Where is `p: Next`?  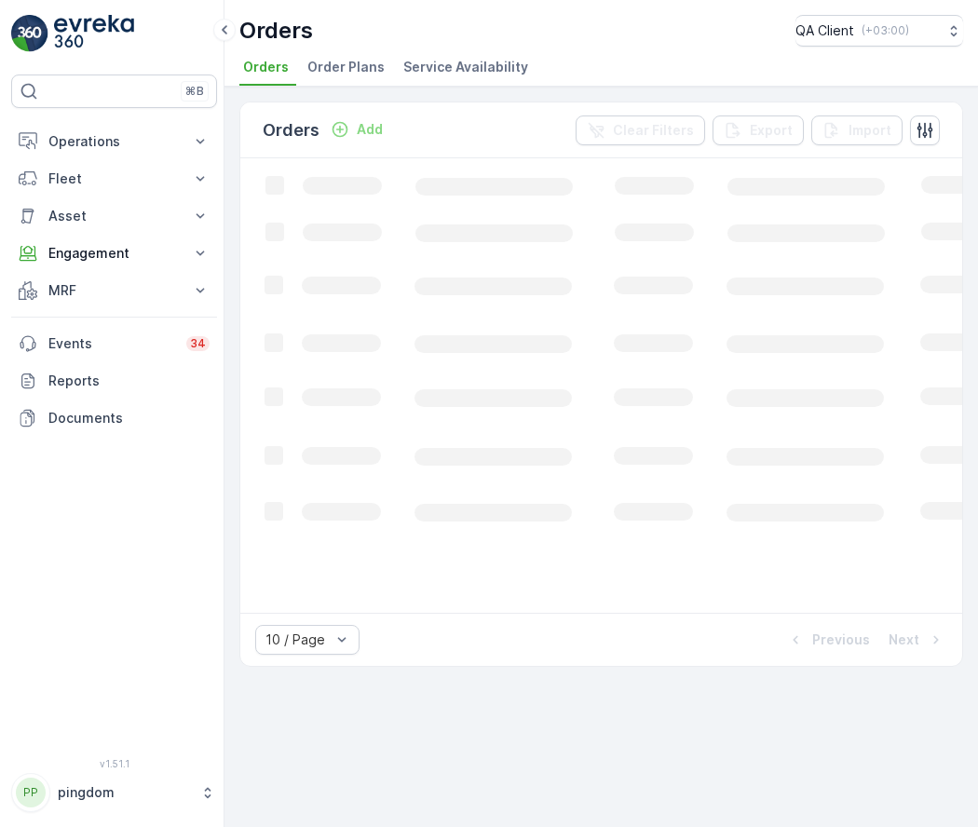 p: Next is located at coordinates (903, 640).